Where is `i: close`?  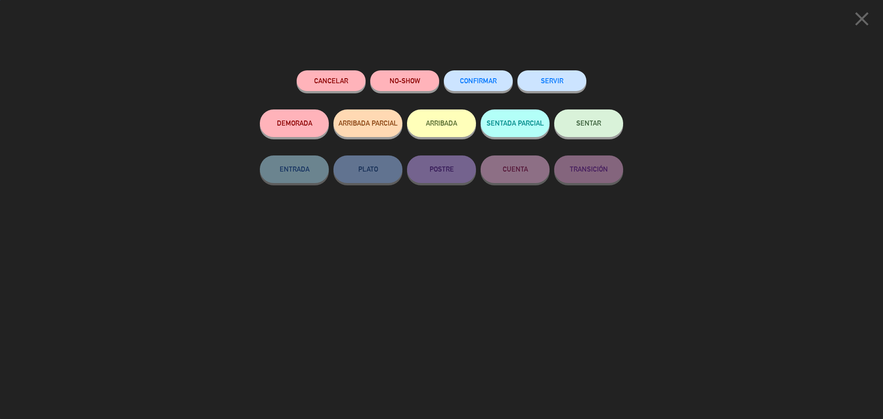
i: close is located at coordinates (861, 19).